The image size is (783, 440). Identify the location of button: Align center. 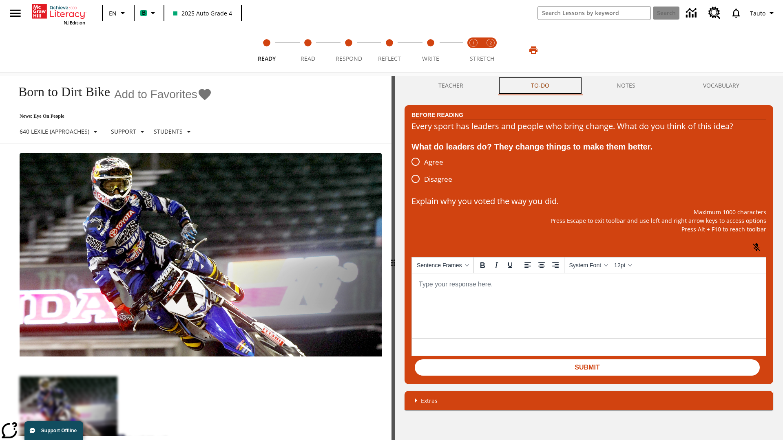
(541, 265).